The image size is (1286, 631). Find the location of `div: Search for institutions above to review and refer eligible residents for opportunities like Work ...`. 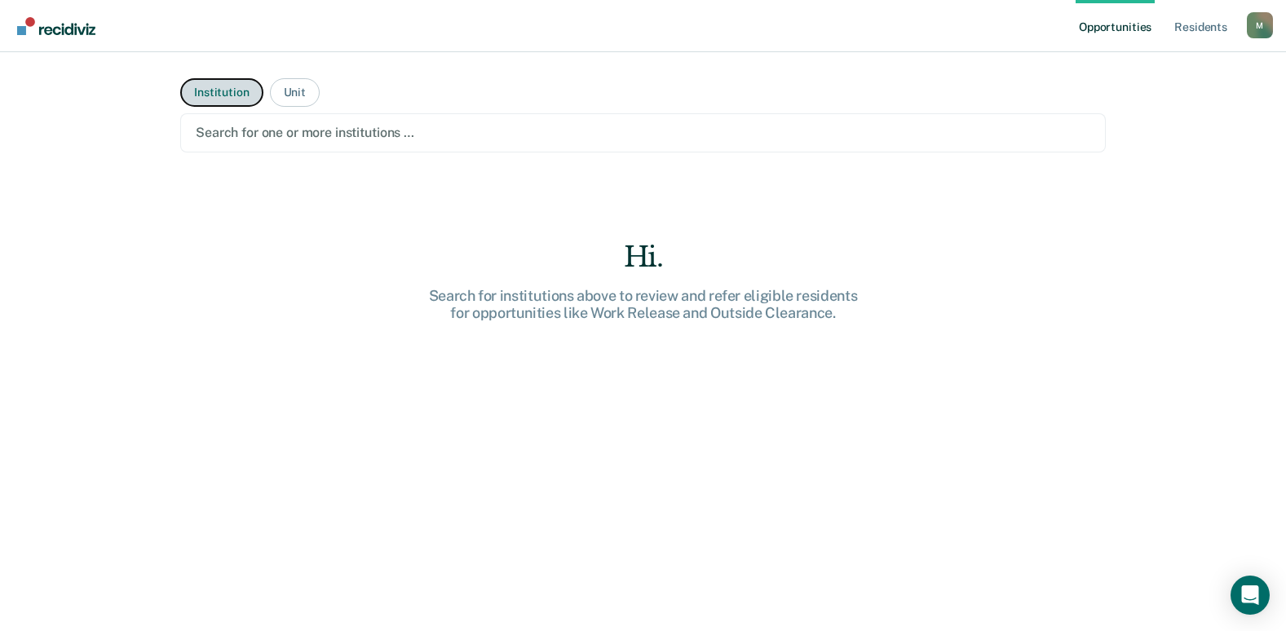

div: Search for institutions above to review and refer eligible residents for opportunities like Work ... is located at coordinates (643, 304).